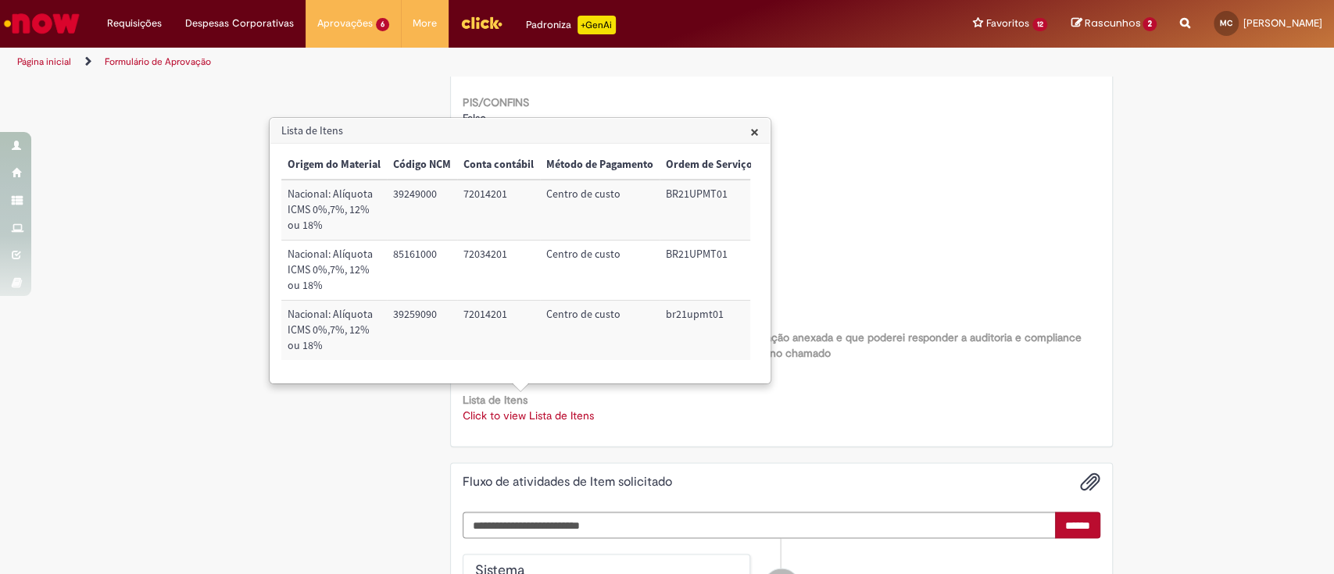  Describe the element at coordinates (499, 165) in the screenshot. I see `th: Conta contábil` at that location.